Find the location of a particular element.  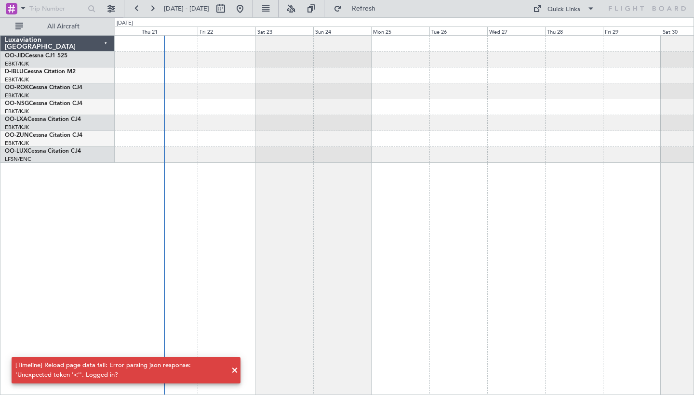

button: Quick Links is located at coordinates (564, 9).